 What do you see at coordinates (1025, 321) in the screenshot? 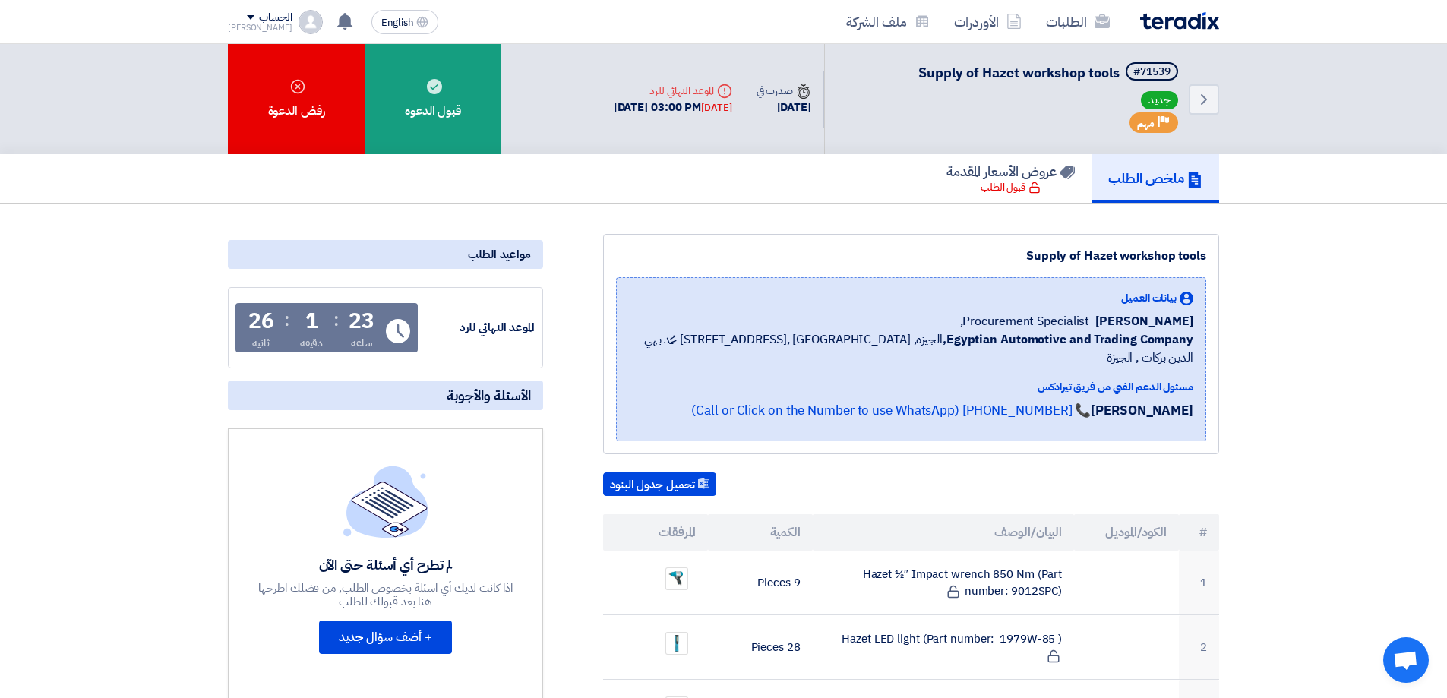
I see `span: Procurement Specialist,` at bounding box center [1025, 321].